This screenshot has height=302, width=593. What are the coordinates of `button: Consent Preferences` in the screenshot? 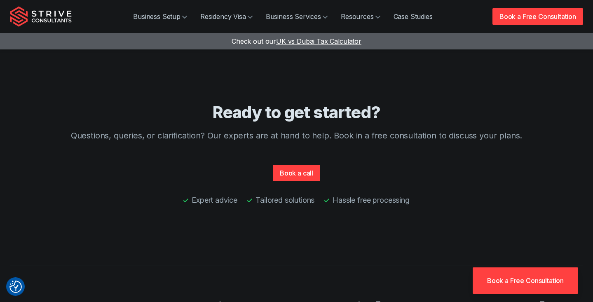 It's located at (16, 287).